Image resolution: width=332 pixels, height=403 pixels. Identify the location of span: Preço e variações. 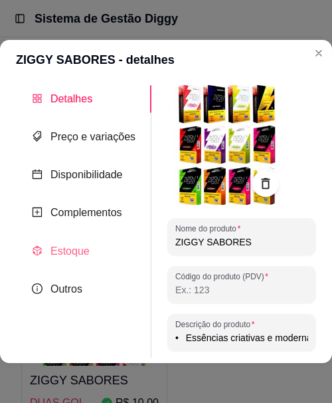
(93, 136).